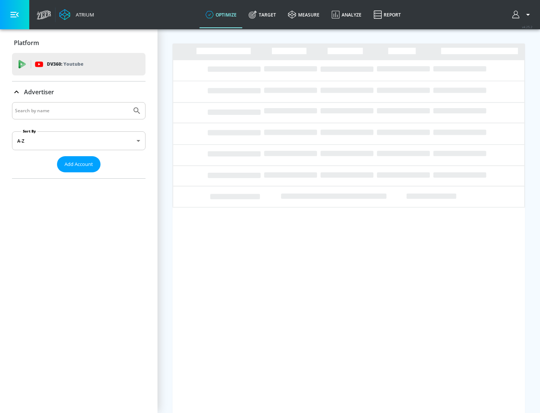 This screenshot has height=413, width=540. I want to click on div: Atrium, so click(83, 15).